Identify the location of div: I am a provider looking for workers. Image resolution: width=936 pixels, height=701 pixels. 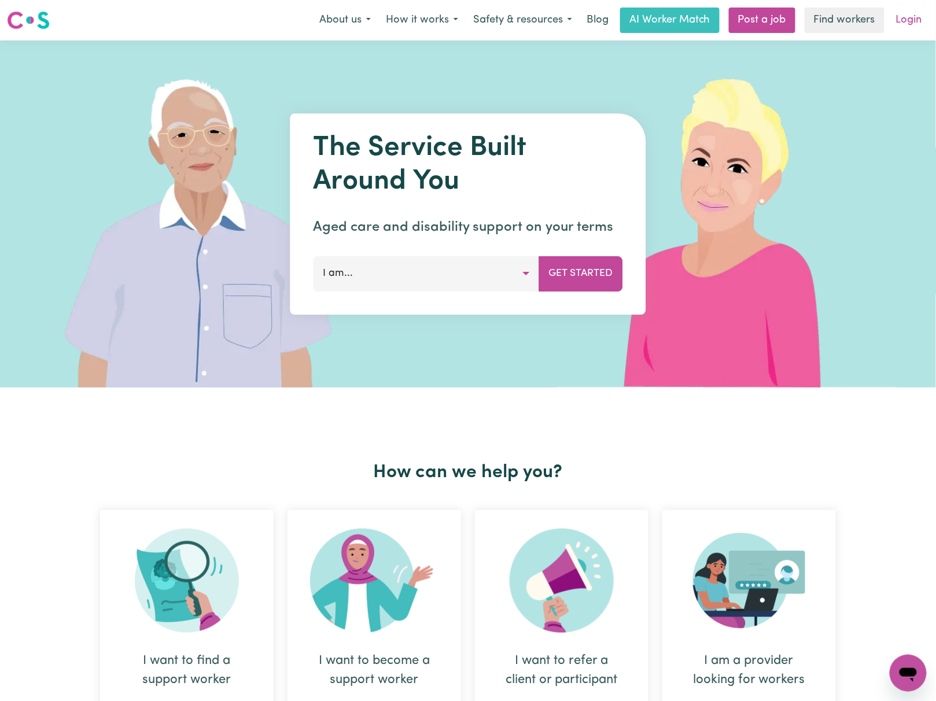
(749, 670).